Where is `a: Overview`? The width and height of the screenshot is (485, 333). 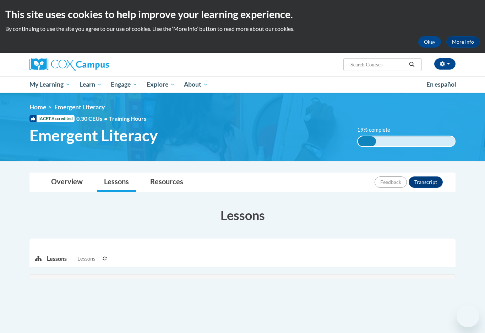 a: Overview is located at coordinates (67, 182).